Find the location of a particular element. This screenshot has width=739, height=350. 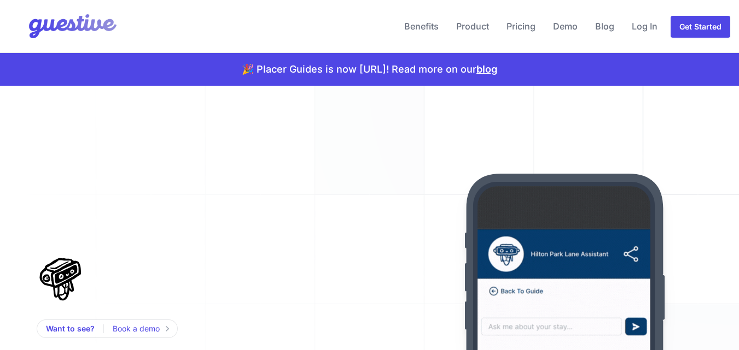

a: Log In is located at coordinates (644, 26).